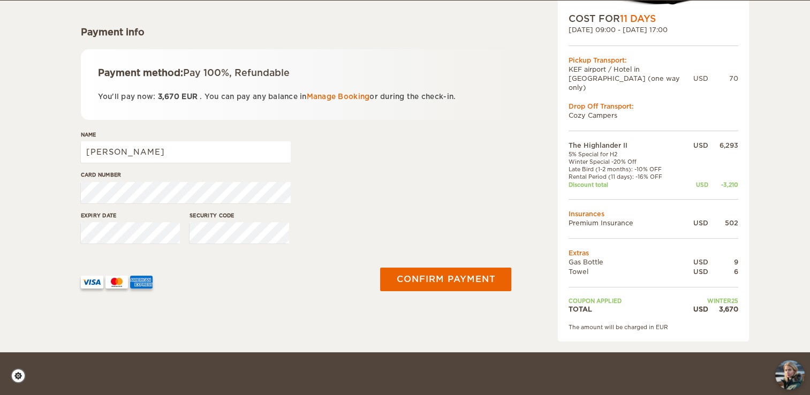 The image size is (810, 395). Describe the element at coordinates (296, 32) in the screenshot. I see `div: Payment info` at that location.